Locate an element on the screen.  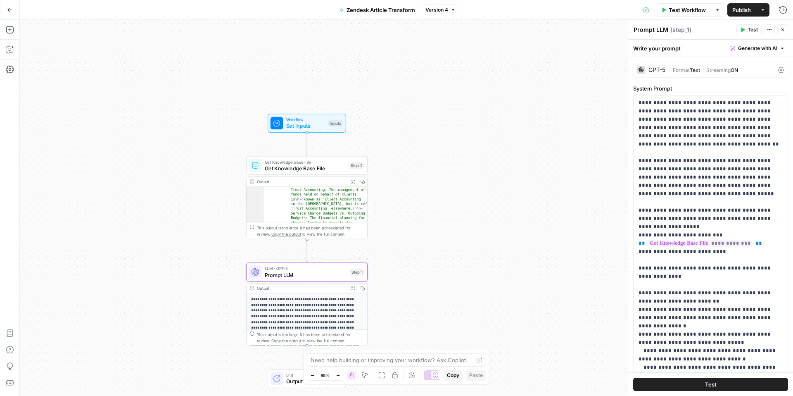
span: ON is located at coordinates (734, 70).